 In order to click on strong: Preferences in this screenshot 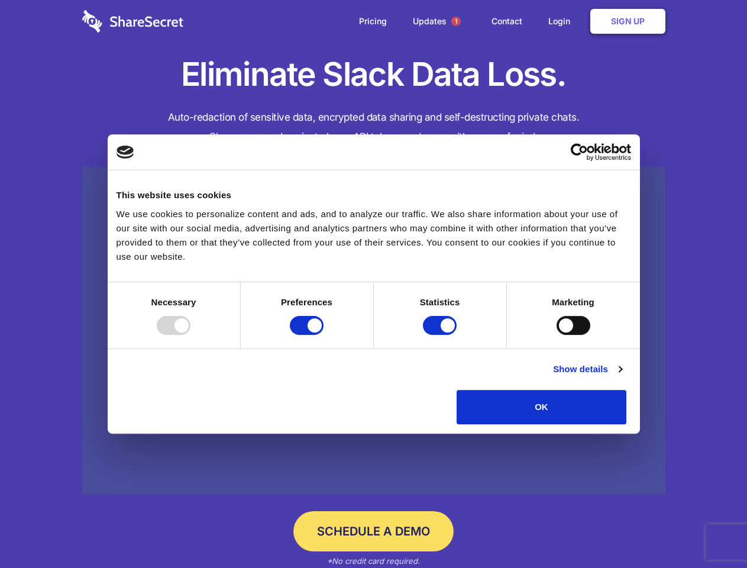, I will do `click(306, 302)`.